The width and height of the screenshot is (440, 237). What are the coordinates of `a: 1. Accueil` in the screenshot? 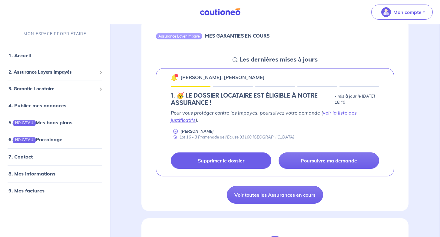 It's located at (20, 55).